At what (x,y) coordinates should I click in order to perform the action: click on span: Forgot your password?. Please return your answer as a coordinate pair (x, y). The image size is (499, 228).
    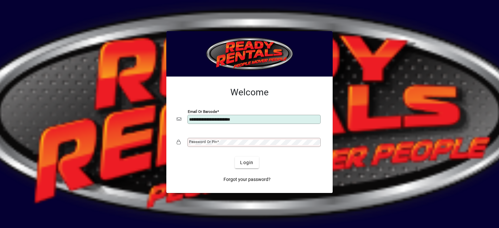
    Looking at the image, I should click on (247, 180).